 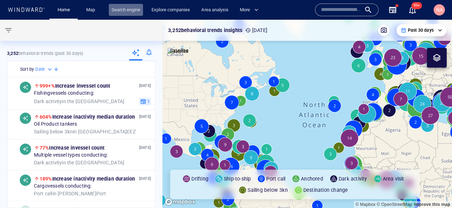 I want to click on strong: 3,252, so click(x=13, y=53).